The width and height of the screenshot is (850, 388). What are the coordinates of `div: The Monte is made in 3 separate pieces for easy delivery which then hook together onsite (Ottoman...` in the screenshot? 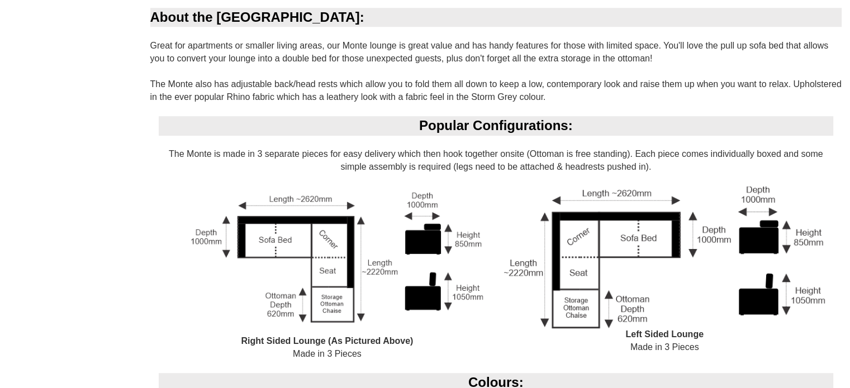 It's located at (496, 245).